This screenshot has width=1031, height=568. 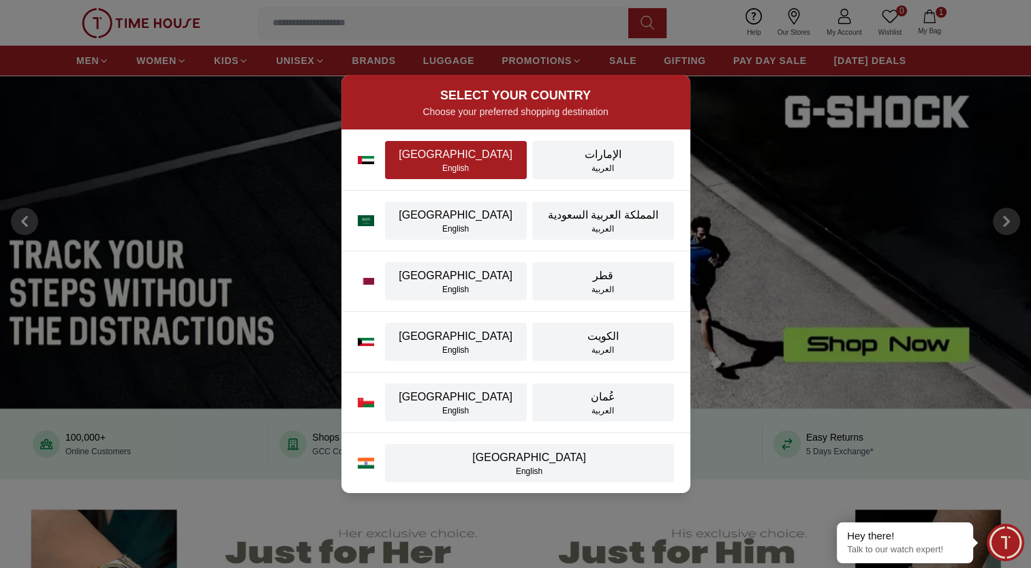 I want to click on div: الإمارات, so click(x=603, y=155).